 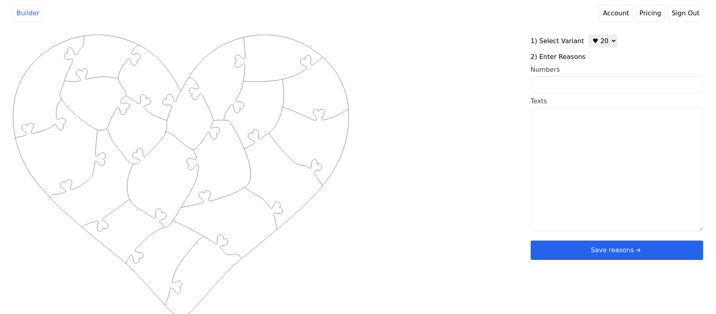 What do you see at coordinates (650, 13) in the screenshot?
I see `a: Pricing` at bounding box center [650, 13].